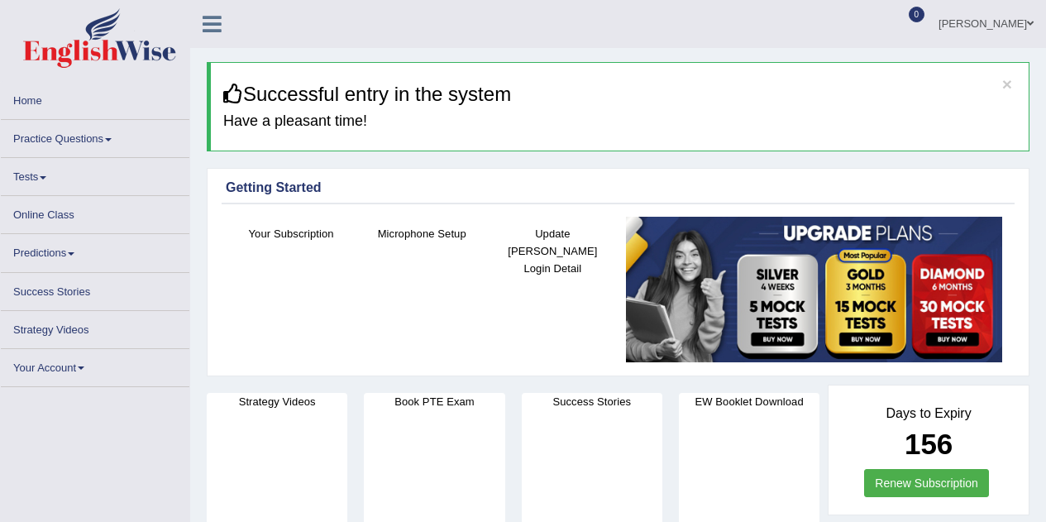  I want to click on a: Predictions, so click(95, 250).